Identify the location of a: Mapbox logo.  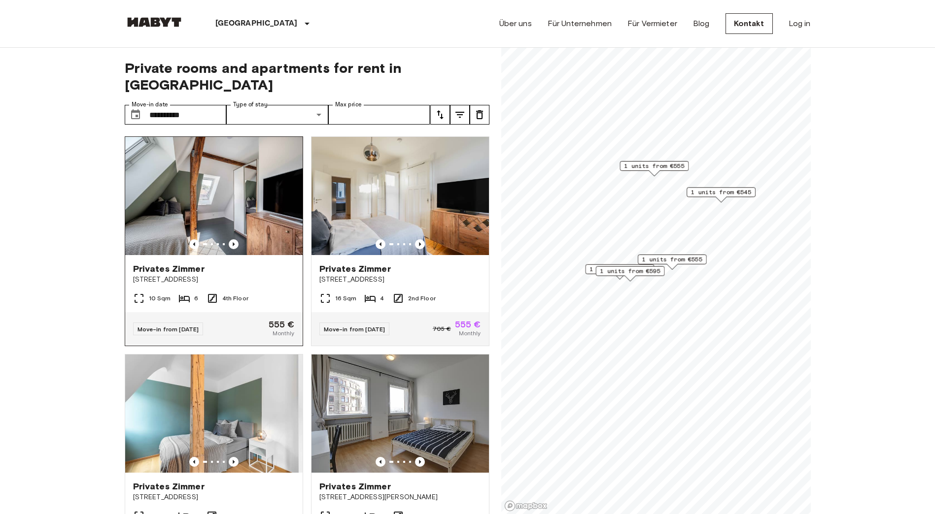
(526, 506).